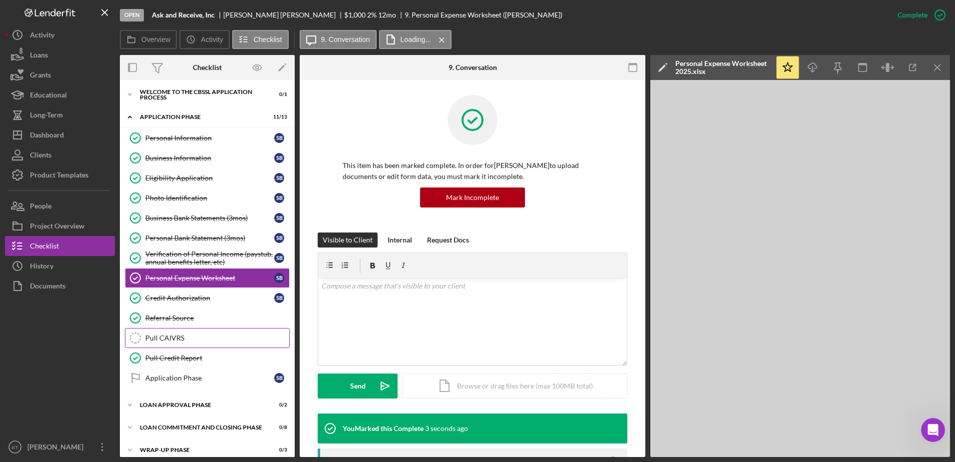 The height and width of the screenshot is (462, 955). What do you see at coordinates (447, 428) in the screenshot?
I see `time: 2025-10-04 00:16` at bounding box center [447, 428].